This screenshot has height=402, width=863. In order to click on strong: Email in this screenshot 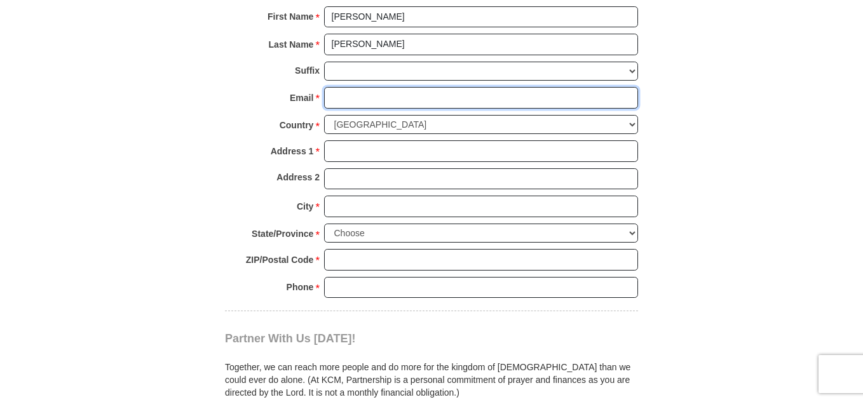, I will do `click(301, 98)`.